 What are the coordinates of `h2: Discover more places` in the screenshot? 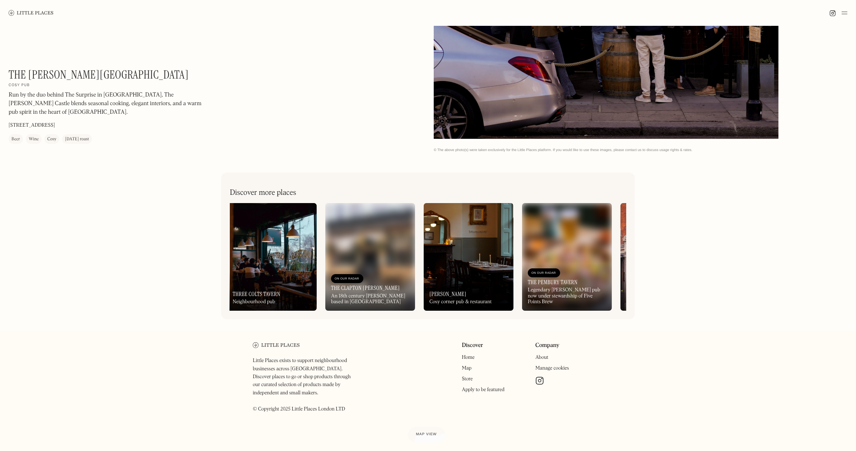 It's located at (263, 193).